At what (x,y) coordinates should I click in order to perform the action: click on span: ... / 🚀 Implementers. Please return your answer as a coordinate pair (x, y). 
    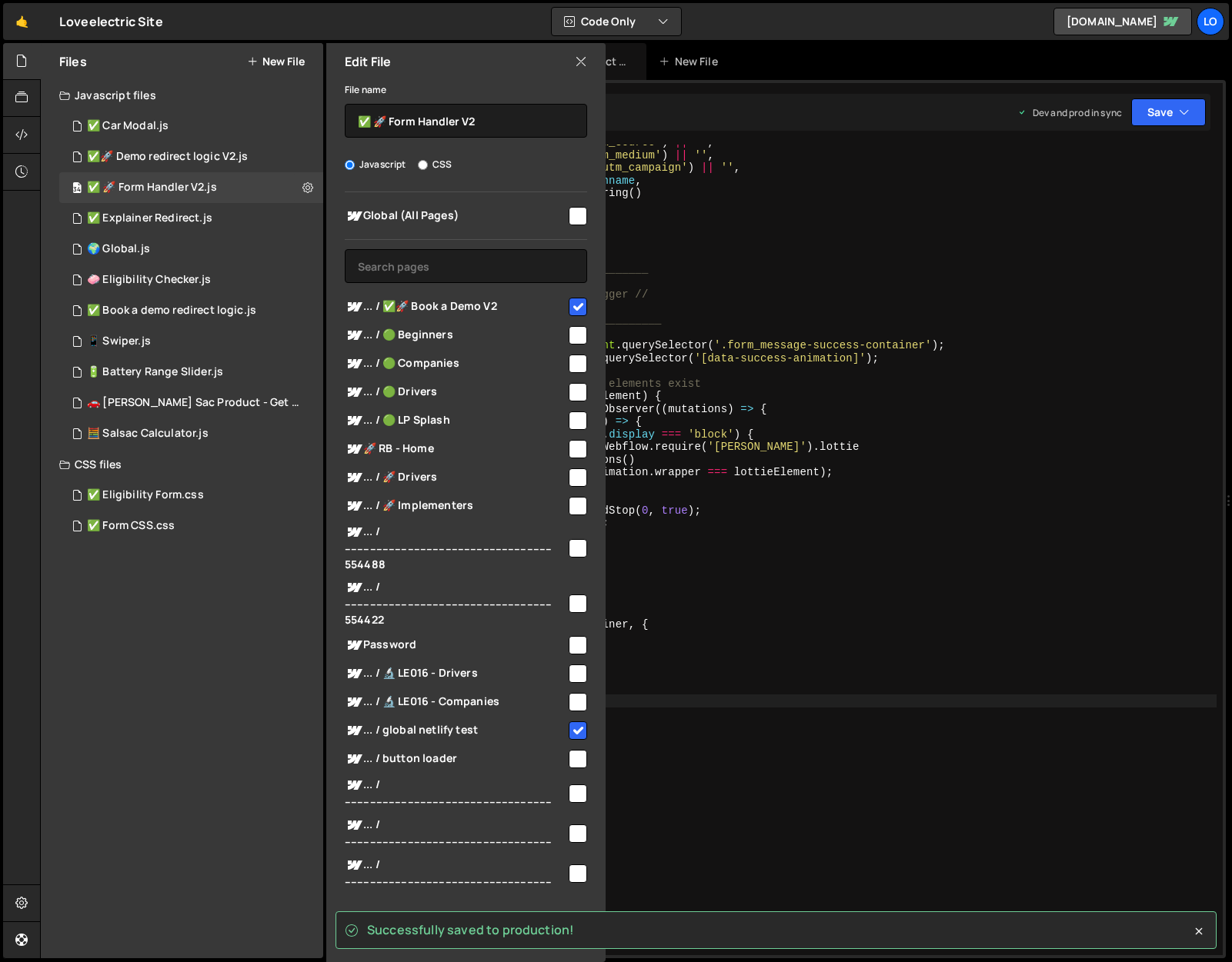
    Looking at the image, I should click on (455, 506).